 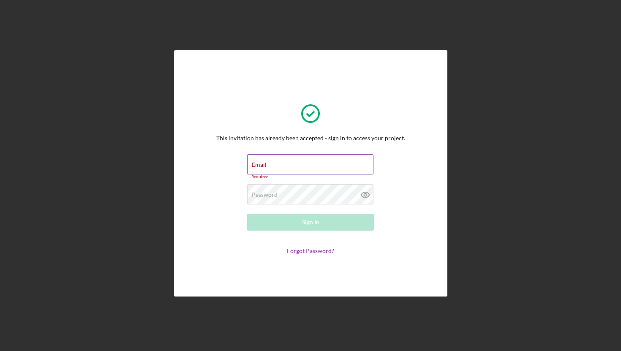 I want to click on a: Forgot Password?, so click(x=310, y=250).